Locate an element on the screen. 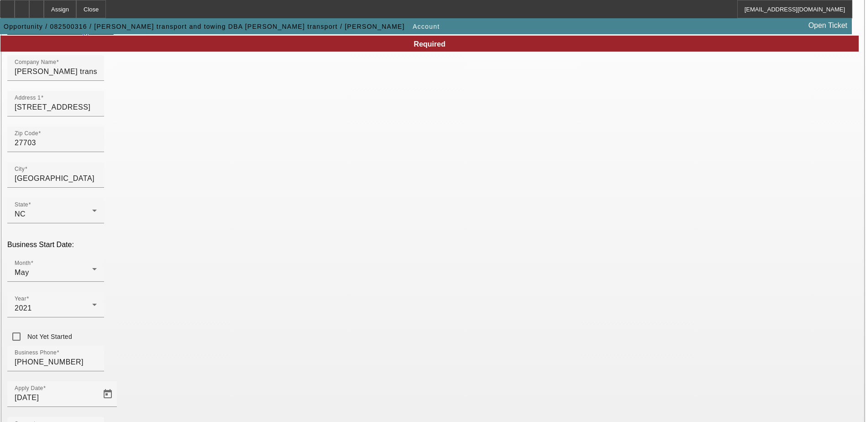 This screenshot has width=866, height=422. span: NC is located at coordinates (20, 214).